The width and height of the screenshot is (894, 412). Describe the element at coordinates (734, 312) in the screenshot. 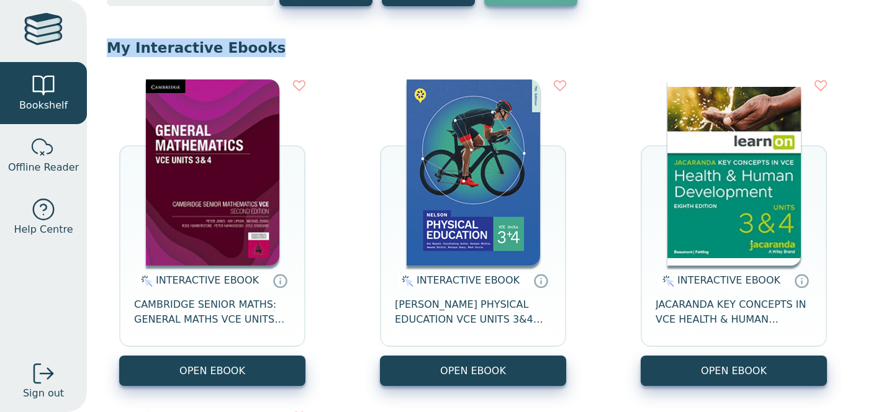

I see `span: JACARANDA KEY CONCEPTS IN VCE HEALTH & HUMAN DEVELOPMENT UNITS 3&4 LEARNON EBOOK 8E` at that location.